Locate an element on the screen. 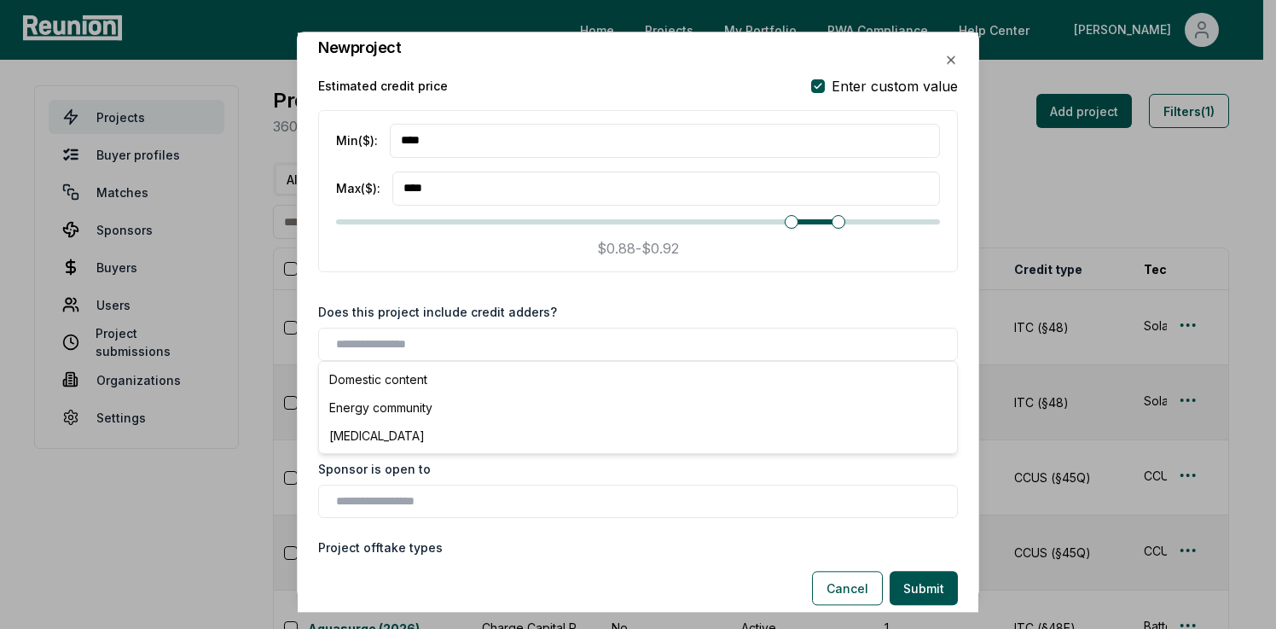 The width and height of the screenshot is (1276, 629). div: Suggestions is located at coordinates (638, 407).